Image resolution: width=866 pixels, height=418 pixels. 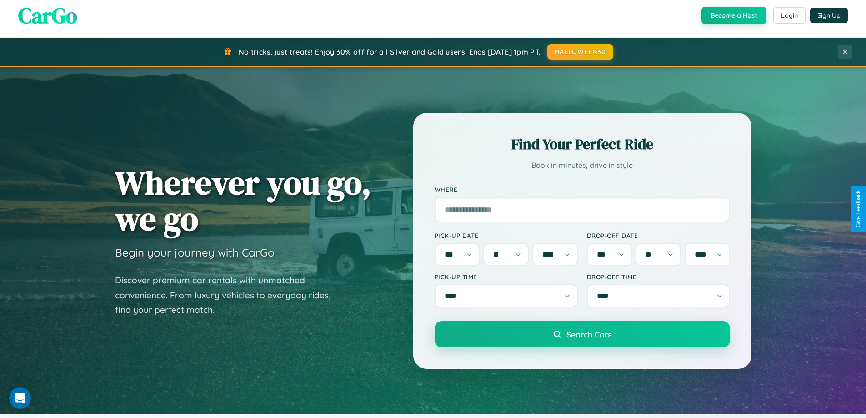 What do you see at coordinates (859, 209) in the screenshot?
I see `div: Give Feedback` at bounding box center [859, 209].